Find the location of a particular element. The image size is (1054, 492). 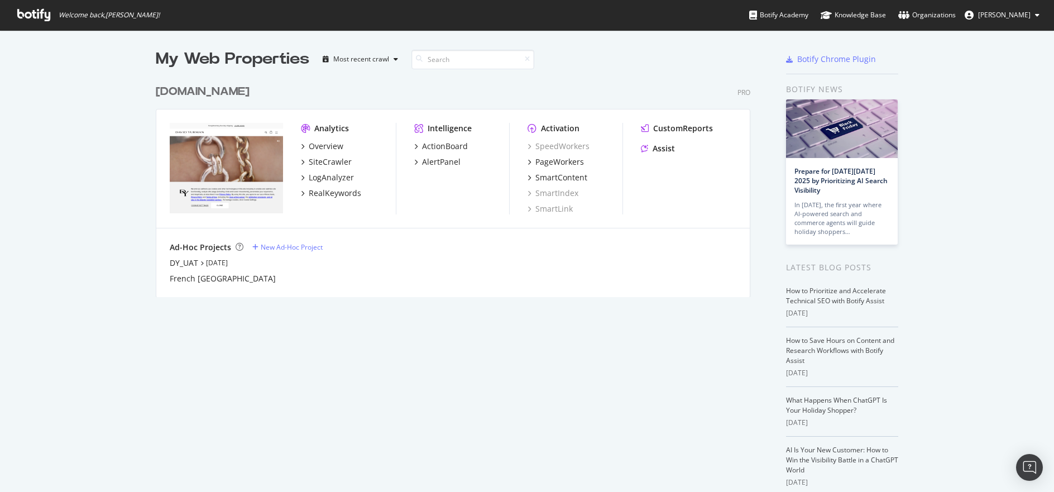

div: Botify Chrome Plugin is located at coordinates (836, 59).